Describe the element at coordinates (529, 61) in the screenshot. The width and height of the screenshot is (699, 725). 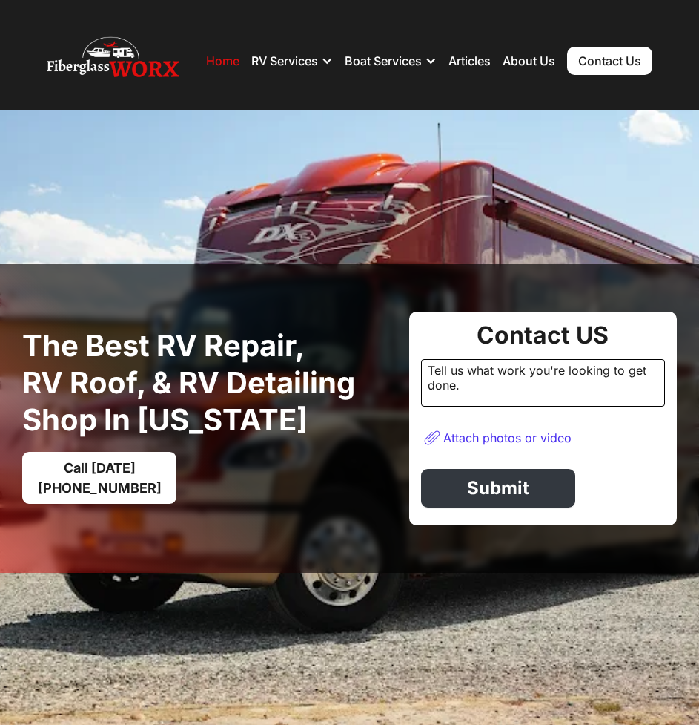
I see `a: About Us` at that location.